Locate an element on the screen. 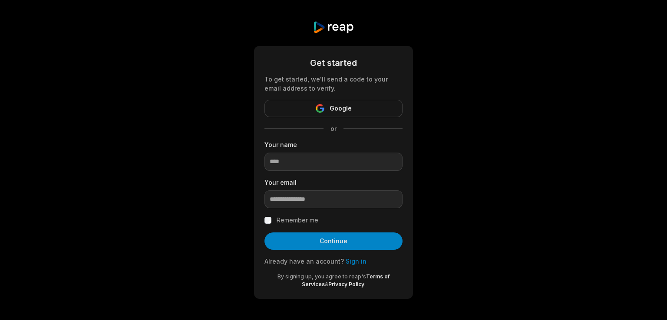  a: Sign in is located at coordinates (356, 261).